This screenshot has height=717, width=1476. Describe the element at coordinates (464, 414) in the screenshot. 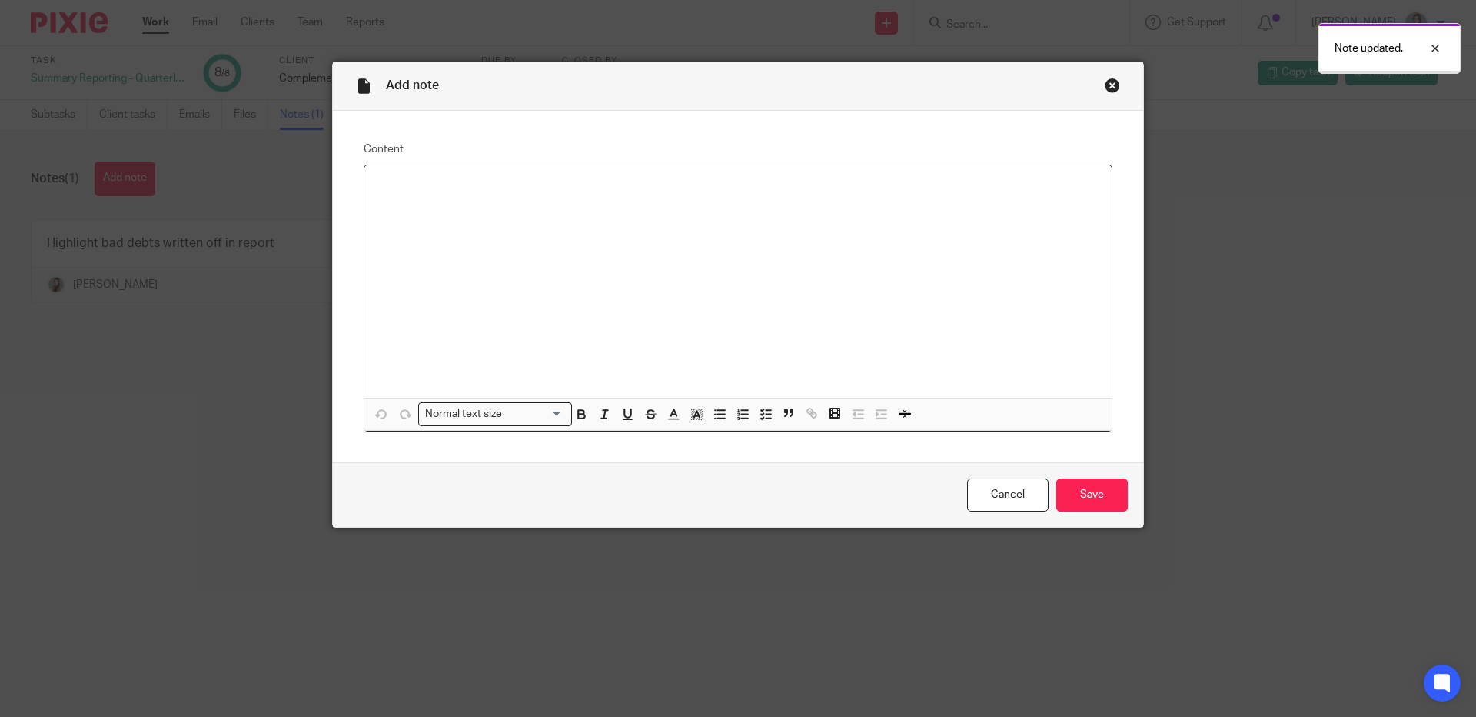

I see `span: Normal text size` at that location.